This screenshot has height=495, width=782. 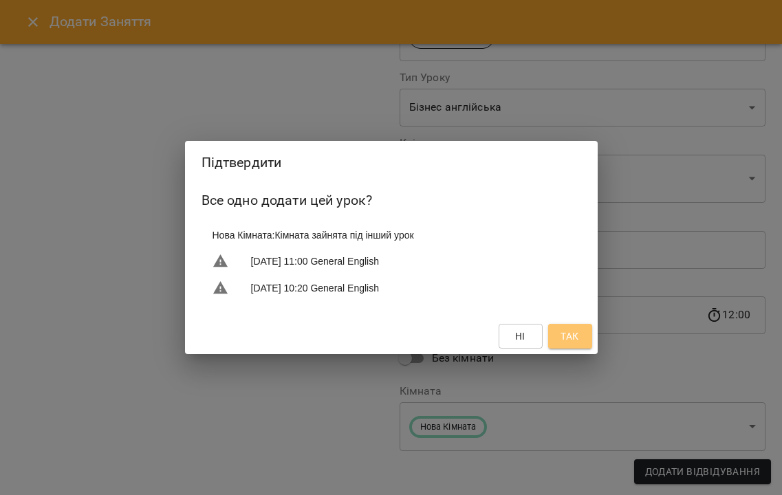 What do you see at coordinates (521, 336) in the screenshot?
I see `button: Ні` at bounding box center [521, 336].